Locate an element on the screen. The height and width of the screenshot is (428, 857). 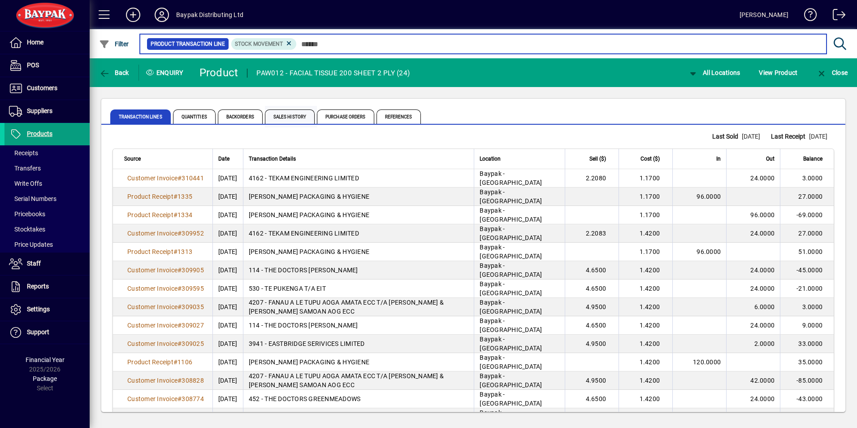
a: Support is located at coordinates (47, 332).